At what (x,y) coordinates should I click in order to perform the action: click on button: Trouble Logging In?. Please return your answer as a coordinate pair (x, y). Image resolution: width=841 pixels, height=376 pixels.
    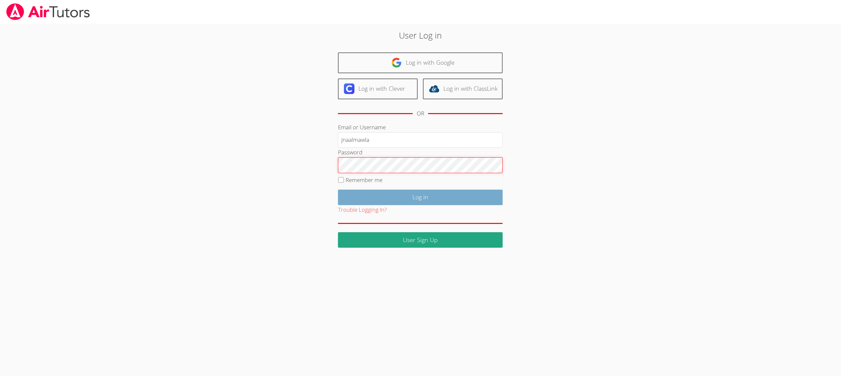
    Looking at the image, I should click on (363, 210).